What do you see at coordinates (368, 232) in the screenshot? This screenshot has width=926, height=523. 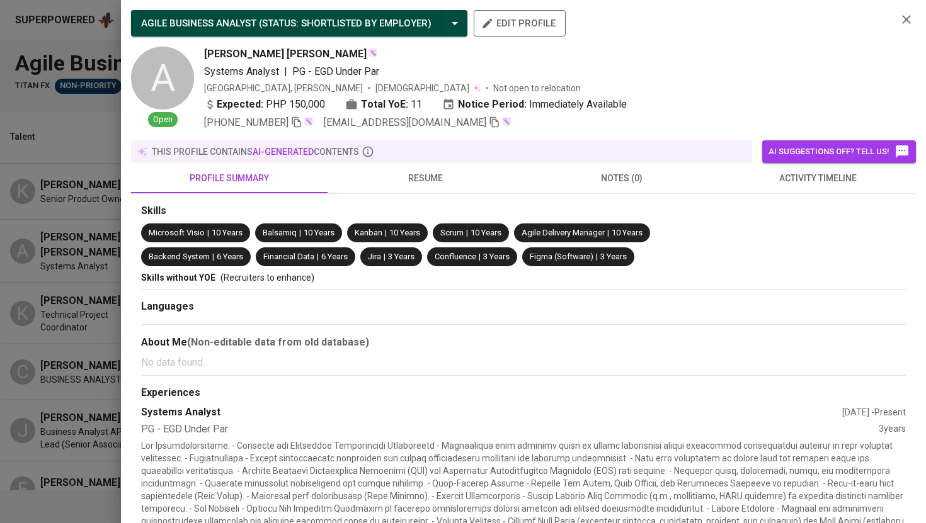 I see `span: Kanban` at bounding box center [368, 232].